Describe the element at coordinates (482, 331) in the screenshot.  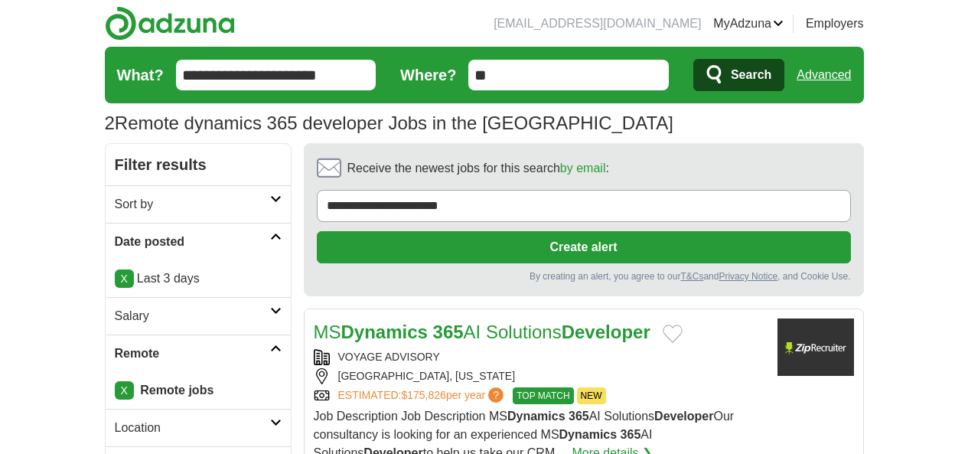
I see `a: MSDynamics 365AI SolutionsDeveloper` at that location.